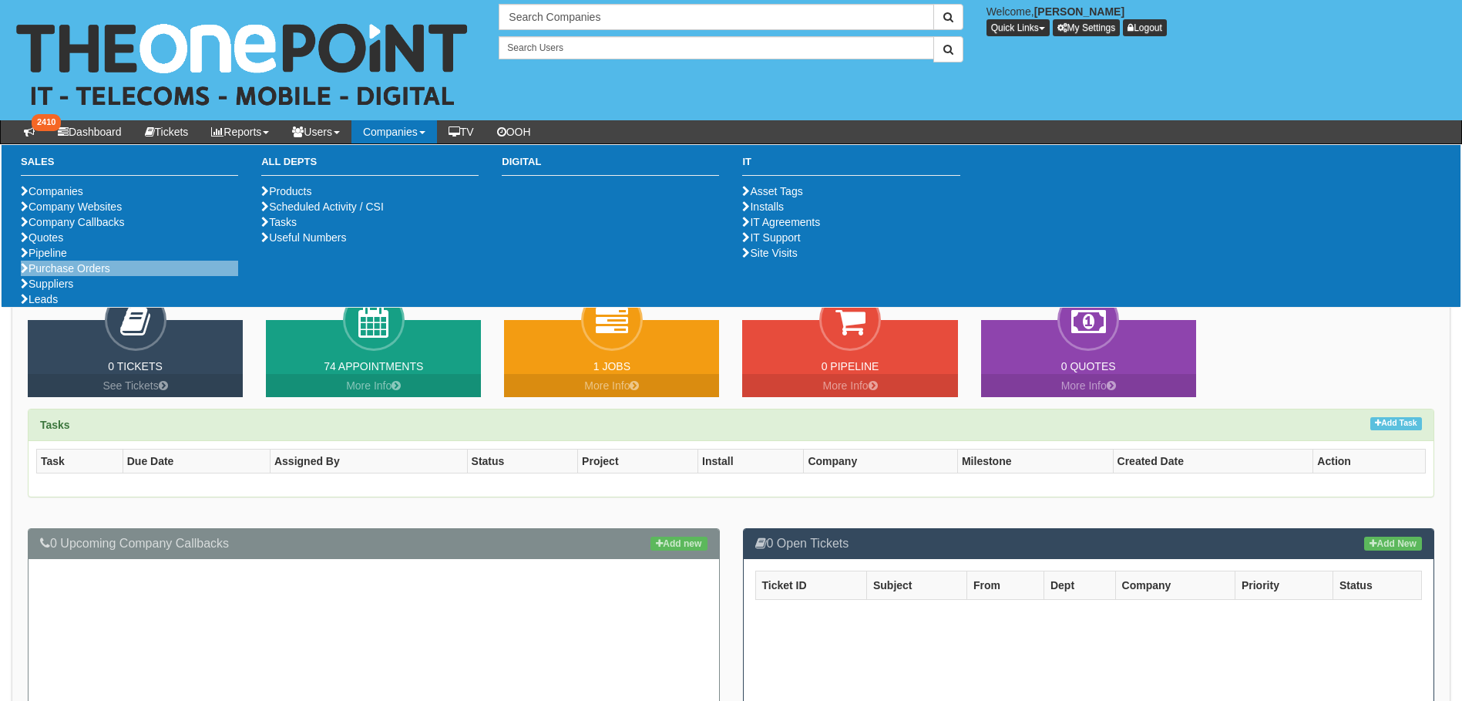 This screenshot has height=701, width=1462. Describe the element at coordinates (1087, 28) in the screenshot. I see `a: My Settings` at that location.